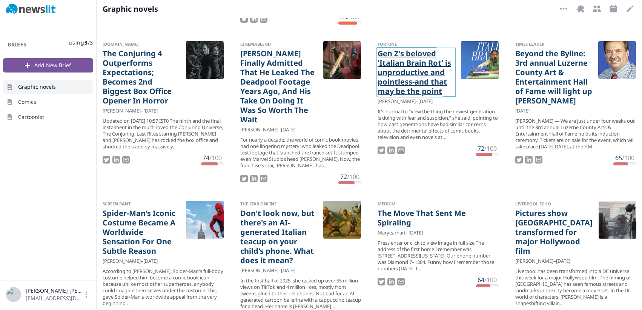 This screenshot has width=642, height=310. I want to click on div: Times Leader, so click(554, 44).